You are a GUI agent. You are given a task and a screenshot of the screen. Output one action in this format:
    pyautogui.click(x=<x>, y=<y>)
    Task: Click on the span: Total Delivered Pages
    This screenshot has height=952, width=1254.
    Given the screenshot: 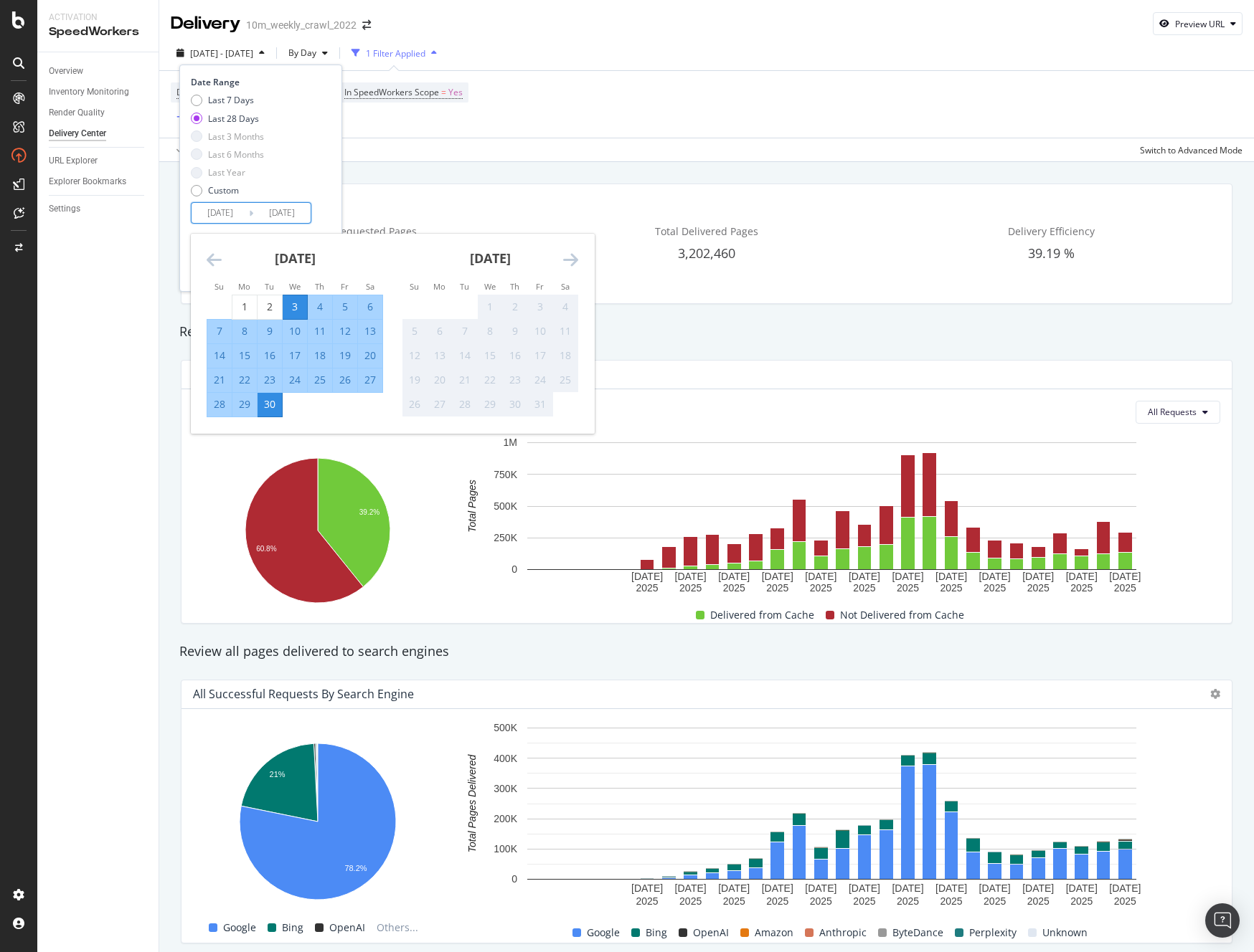 What is the action you would take?
    pyautogui.click(x=706, y=231)
    